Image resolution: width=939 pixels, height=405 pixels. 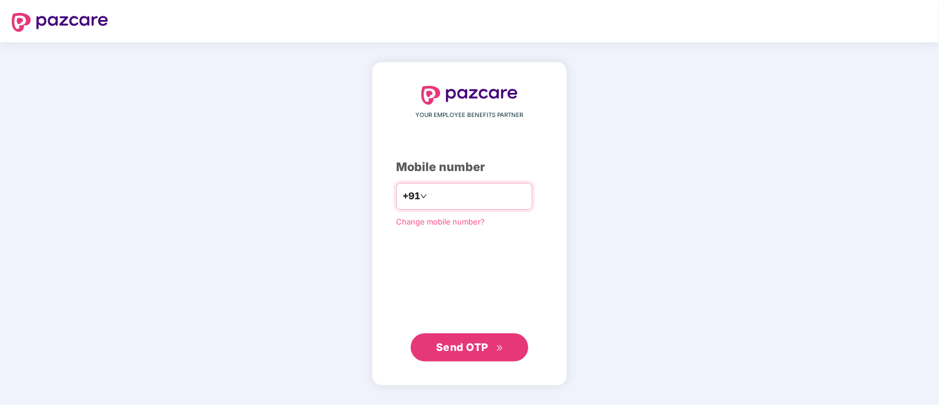 I want to click on span: down, so click(x=424, y=196).